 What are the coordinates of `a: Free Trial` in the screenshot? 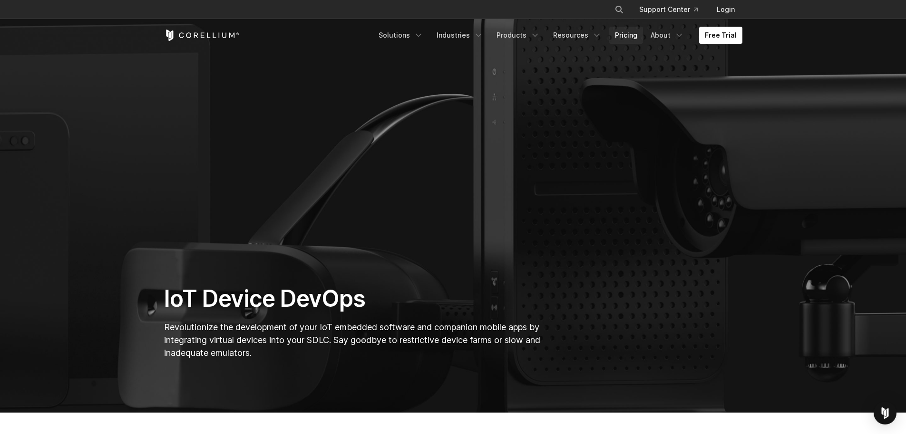 It's located at (721, 35).